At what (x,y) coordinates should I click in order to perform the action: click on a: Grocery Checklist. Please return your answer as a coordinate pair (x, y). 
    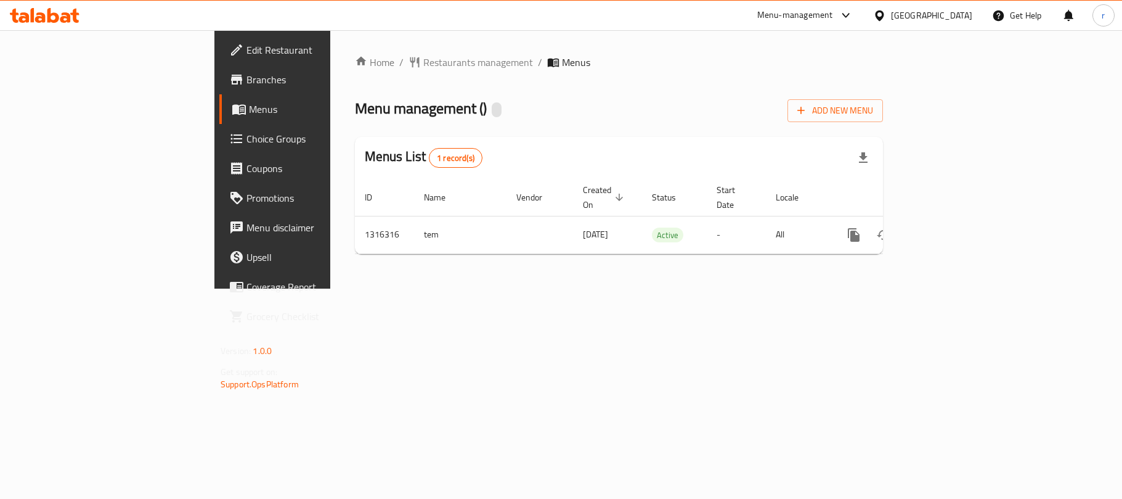
    Looking at the image, I should click on (311, 316).